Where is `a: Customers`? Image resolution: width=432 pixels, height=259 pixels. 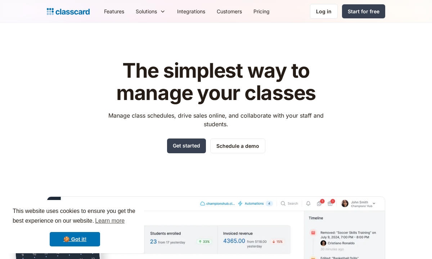 a: Customers is located at coordinates (229, 11).